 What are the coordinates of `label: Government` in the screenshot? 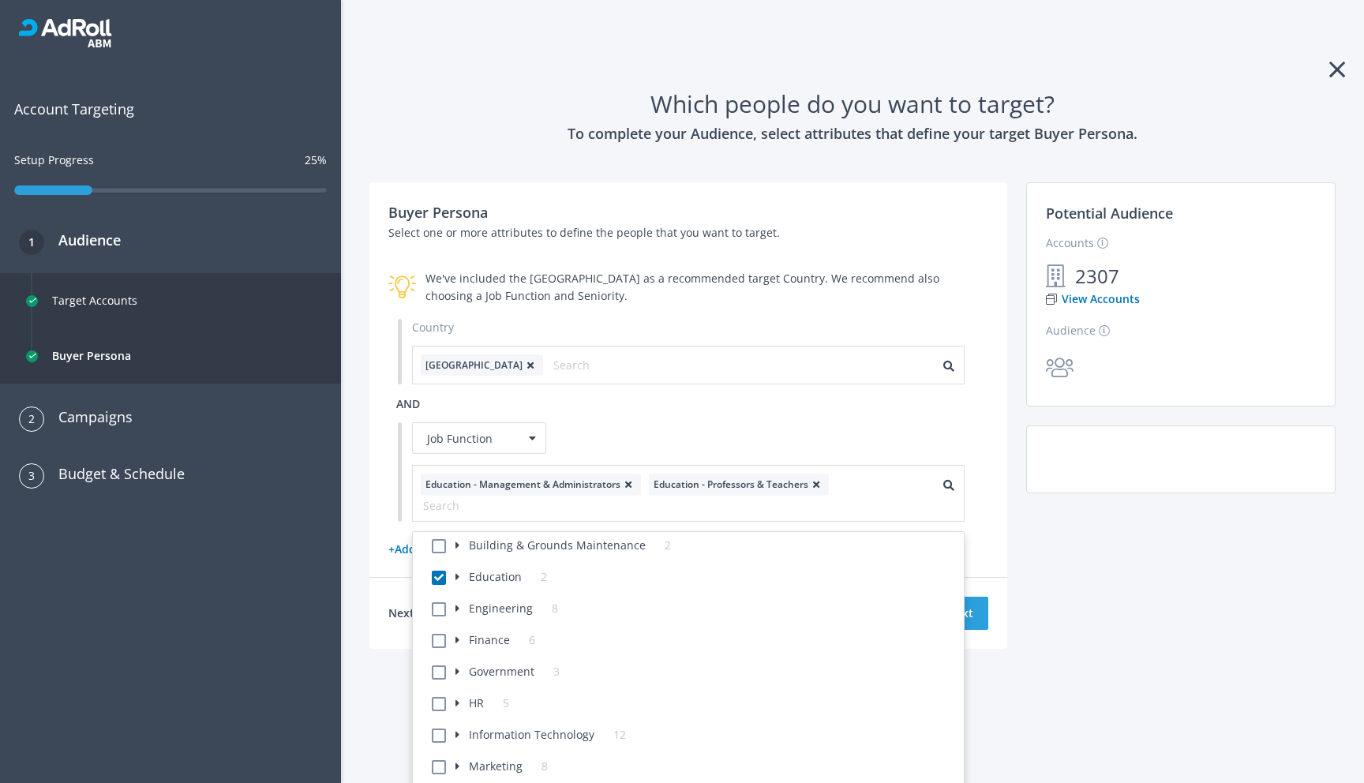 It's located at (508, 672).